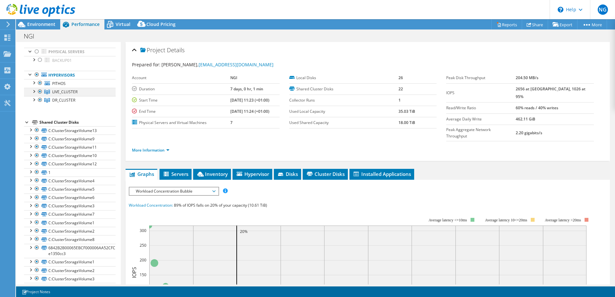 This screenshot has width=615, height=297. What do you see at coordinates (151, 150) in the screenshot?
I see `a: More Information` at bounding box center [151, 150].